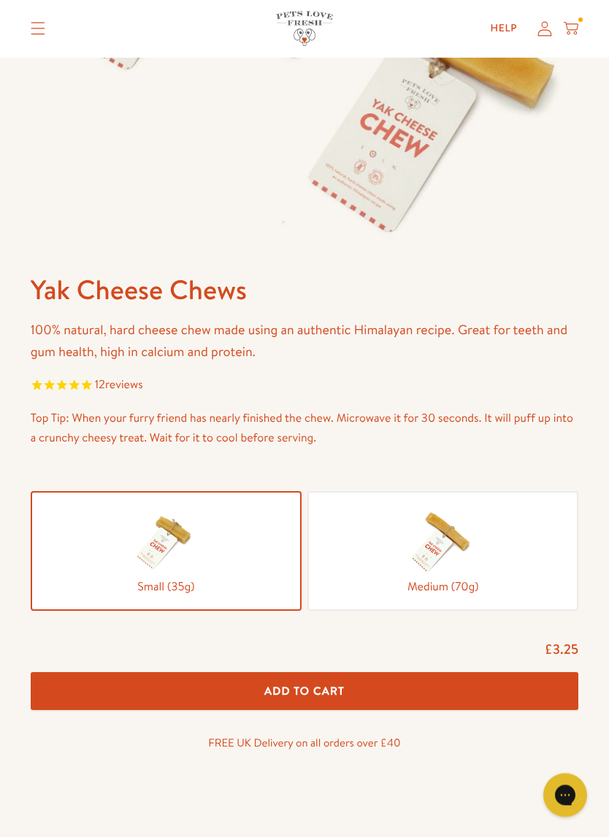 The image size is (609, 837). I want to click on span: 12 reviews, so click(119, 385).